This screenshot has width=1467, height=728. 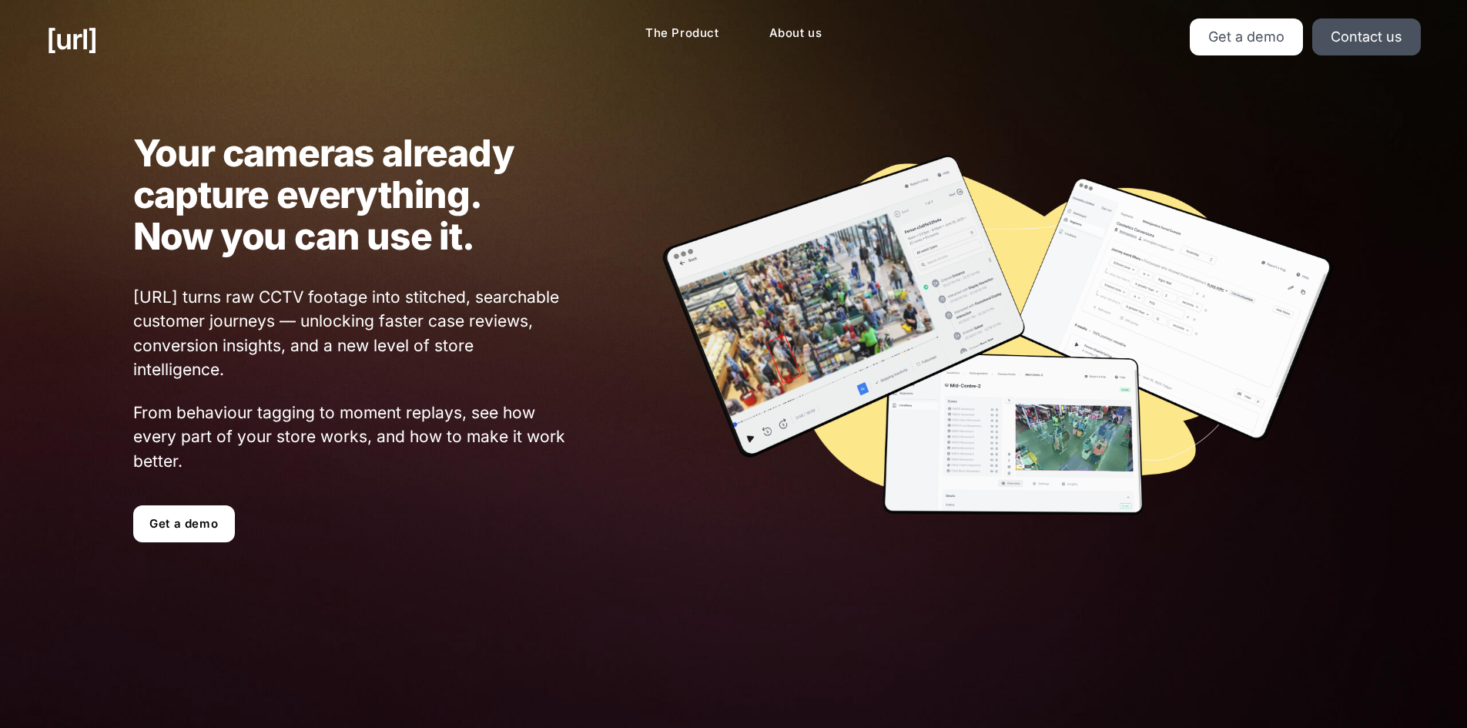 I want to click on a: About us, so click(x=795, y=33).